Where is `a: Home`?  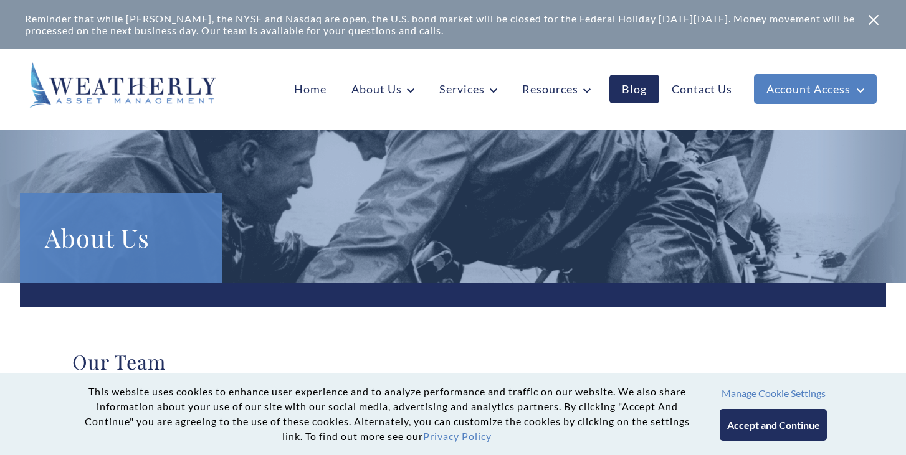 a: Home is located at coordinates (310, 89).